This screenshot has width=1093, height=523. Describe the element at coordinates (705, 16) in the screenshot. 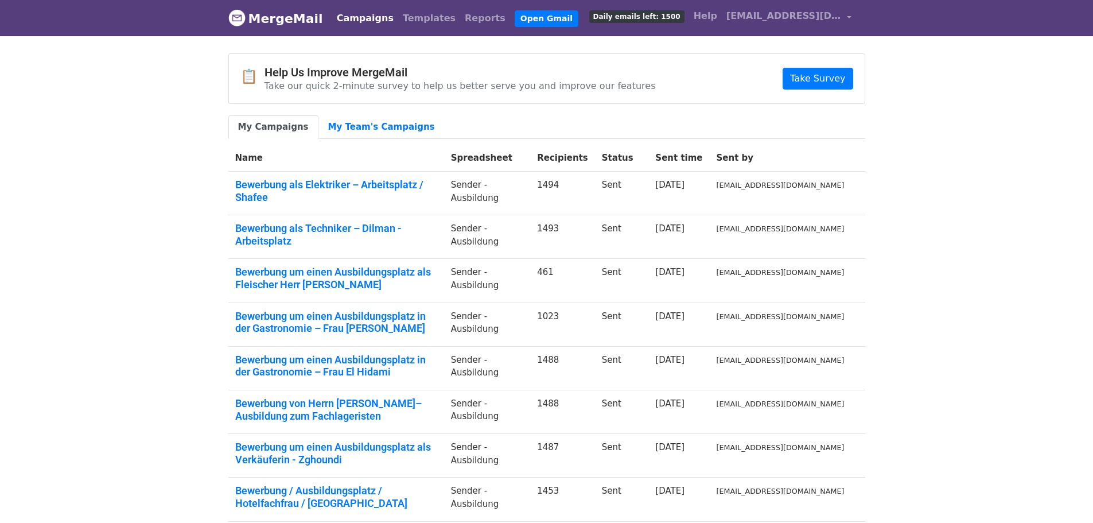

I see `a: Help` at that location.